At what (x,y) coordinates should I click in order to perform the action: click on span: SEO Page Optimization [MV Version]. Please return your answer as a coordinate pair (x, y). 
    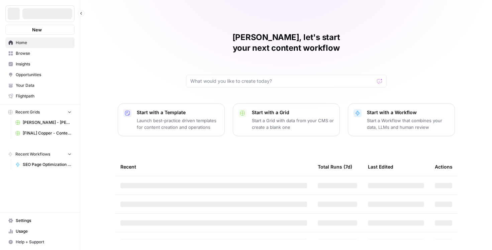
    Looking at the image, I should click on (47, 165).